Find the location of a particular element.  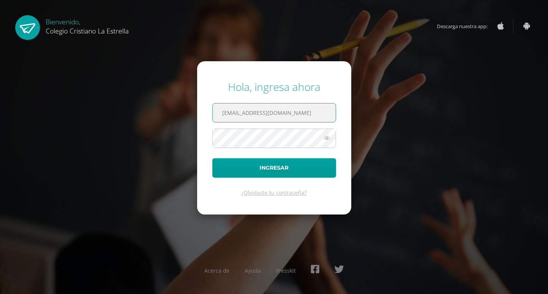

a: Presskit is located at coordinates (286, 270).